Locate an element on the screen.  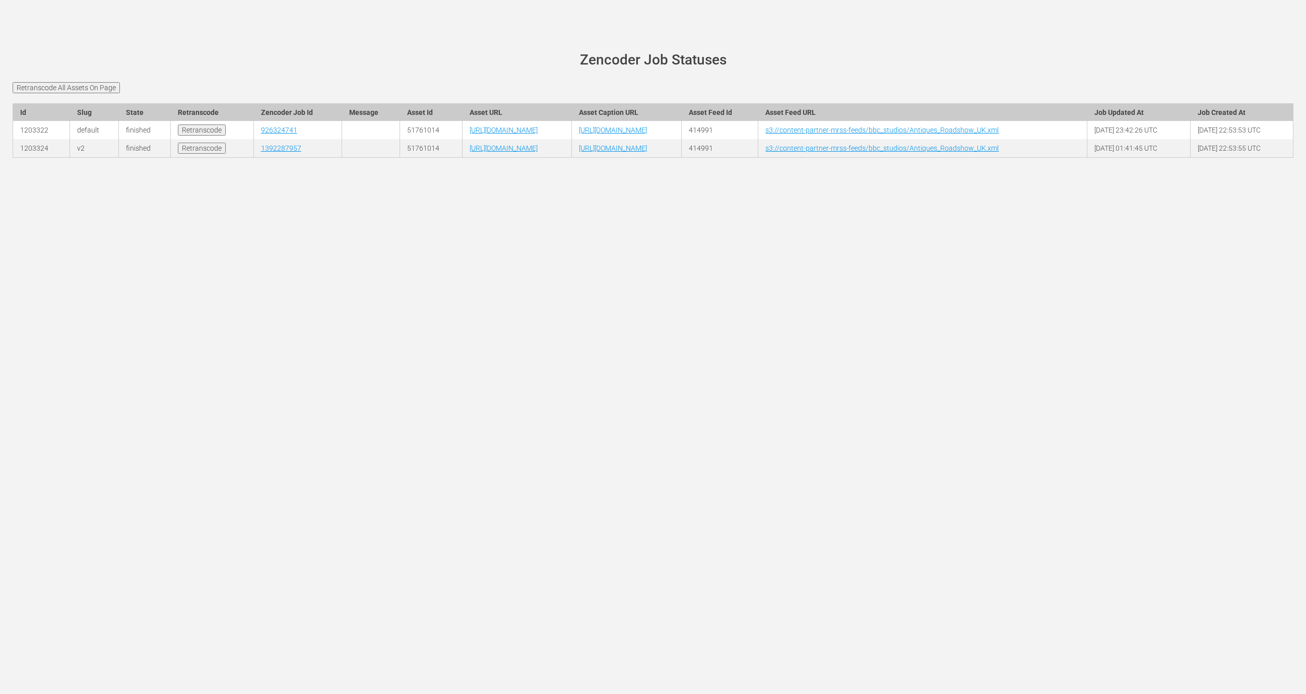
a: 1392287957 is located at coordinates (281, 148).